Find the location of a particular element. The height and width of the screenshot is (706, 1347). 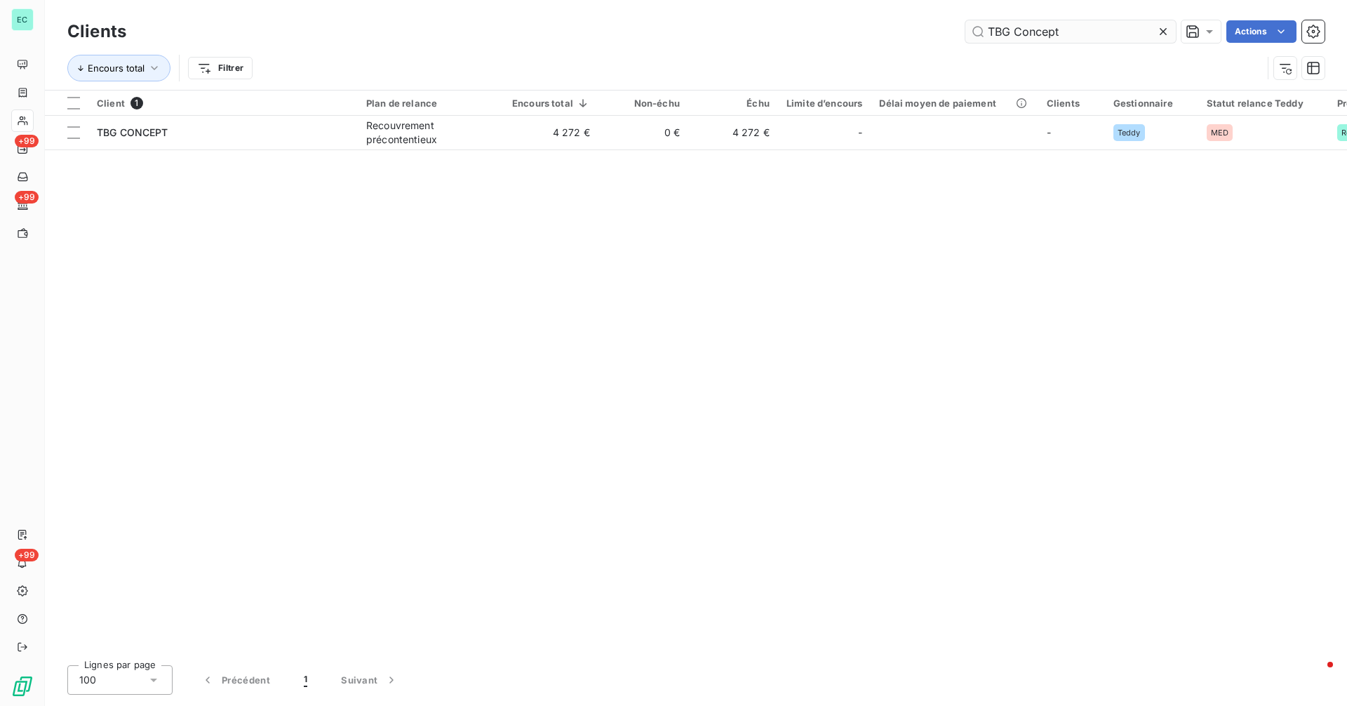

span: MED is located at coordinates (1219, 133).